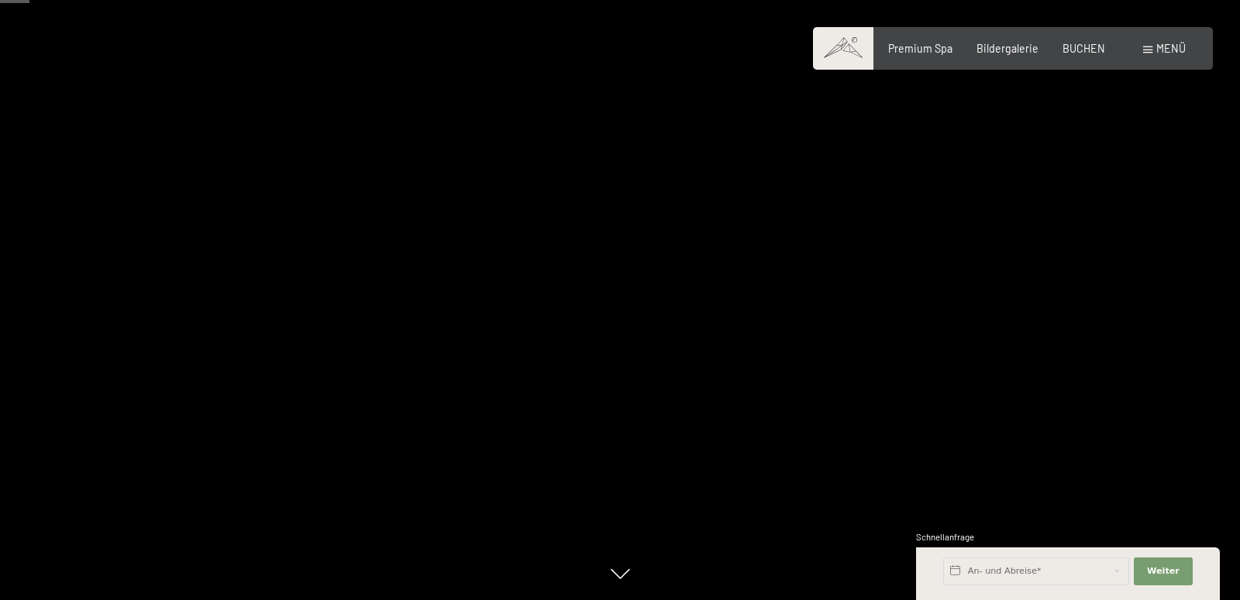 This screenshot has width=1240, height=600. What do you see at coordinates (1083, 48) in the screenshot?
I see `a: BUCHEN` at bounding box center [1083, 48].